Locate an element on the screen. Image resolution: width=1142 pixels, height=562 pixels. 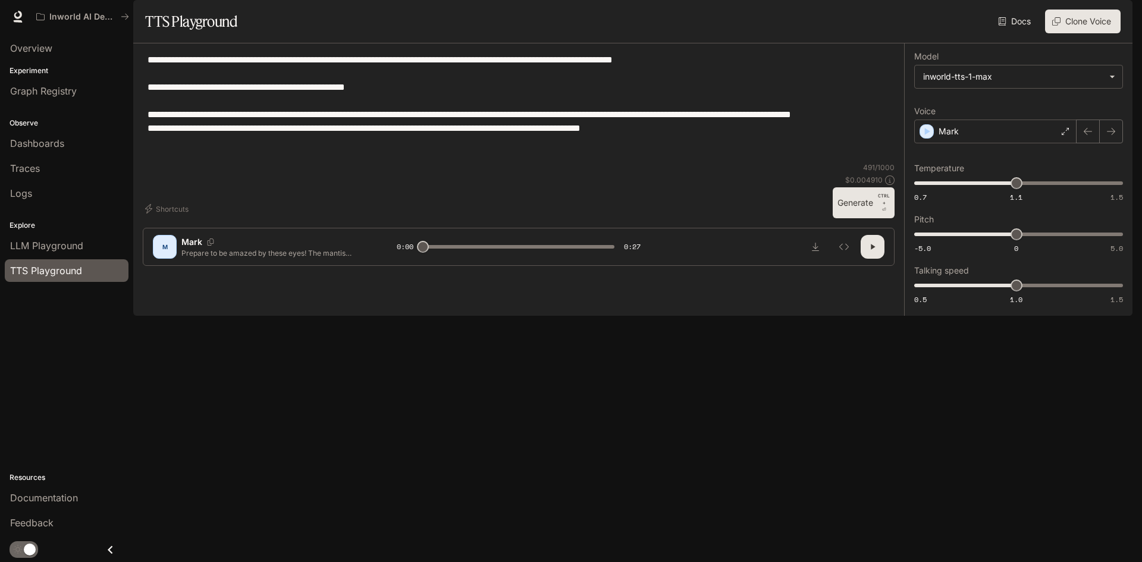
span: 1.1 is located at coordinates (1016, 197).